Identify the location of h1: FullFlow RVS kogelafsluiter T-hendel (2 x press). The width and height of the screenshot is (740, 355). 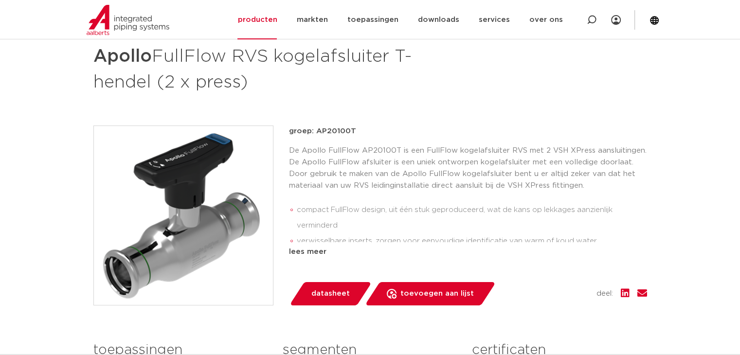
(276, 68).